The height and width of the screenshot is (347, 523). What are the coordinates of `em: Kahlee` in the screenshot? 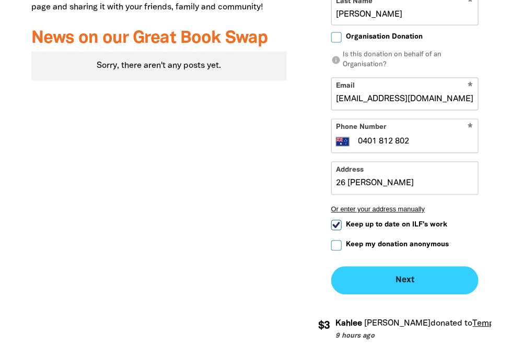 It's located at (348, 324).